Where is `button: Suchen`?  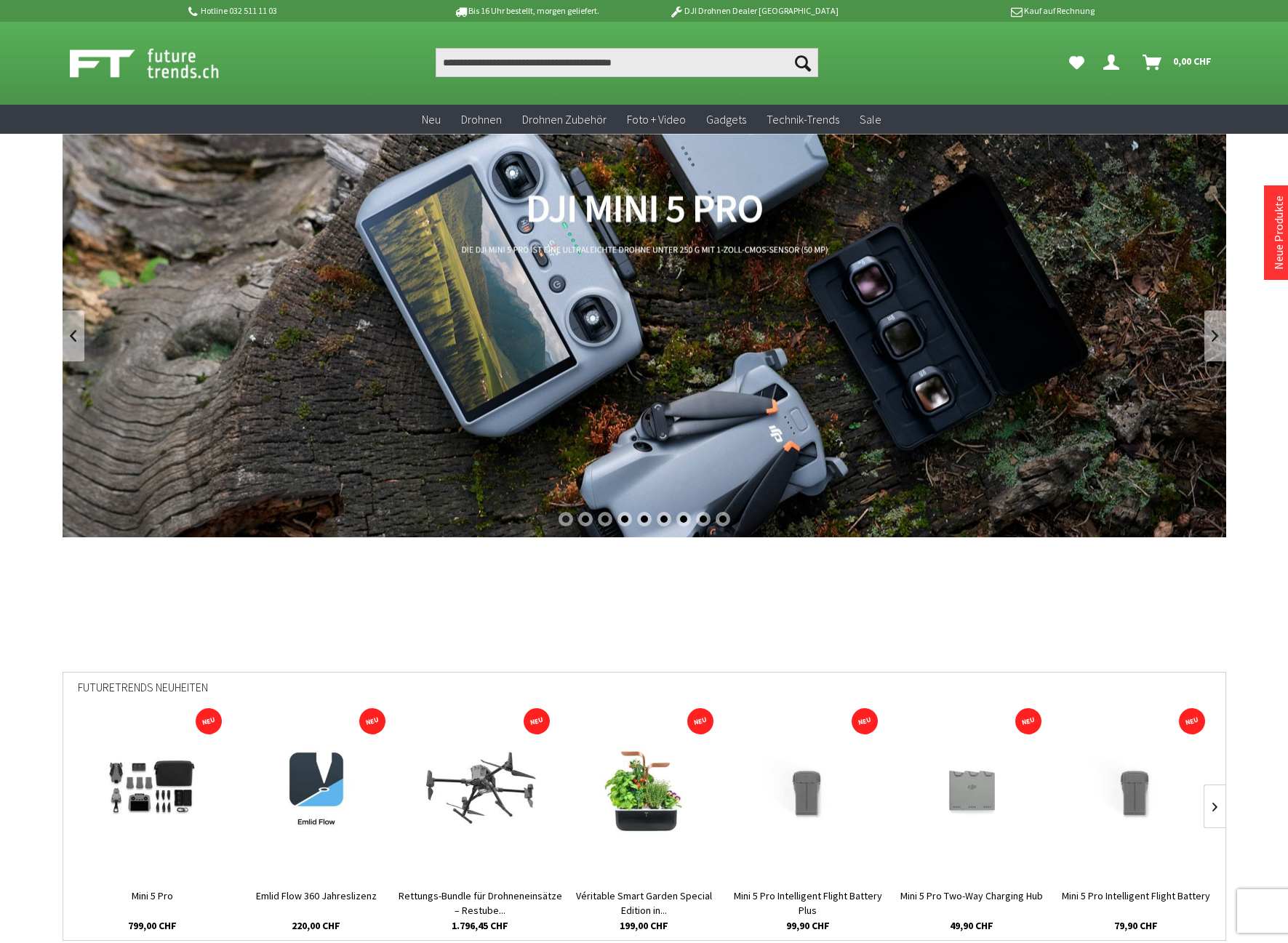 button: Suchen is located at coordinates (803, 63).